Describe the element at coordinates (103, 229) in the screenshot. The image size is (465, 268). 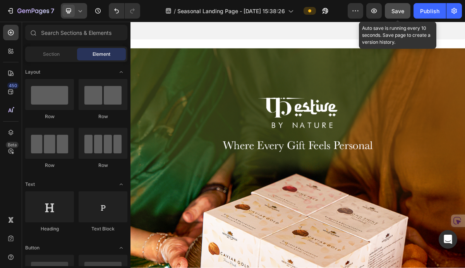
I see `div: Text Block` at that location.